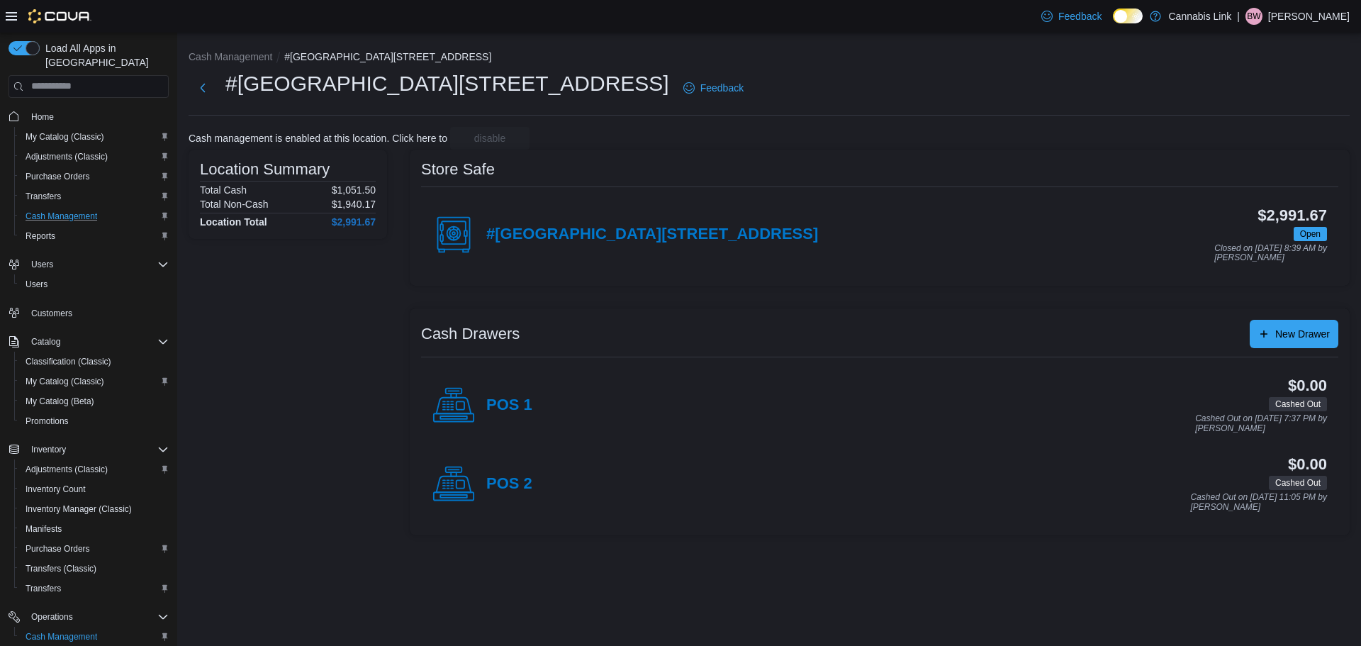 Image resolution: width=1361 pixels, height=646 pixels. I want to click on a: Transfers (Classic), so click(61, 568).